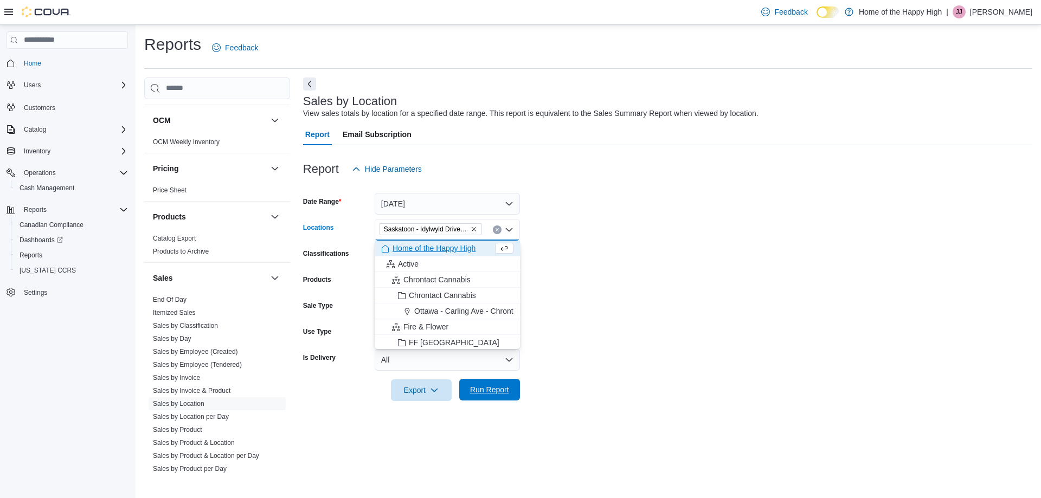 The width and height of the screenshot is (1041, 498). I want to click on div: Sales, so click(217, 386).